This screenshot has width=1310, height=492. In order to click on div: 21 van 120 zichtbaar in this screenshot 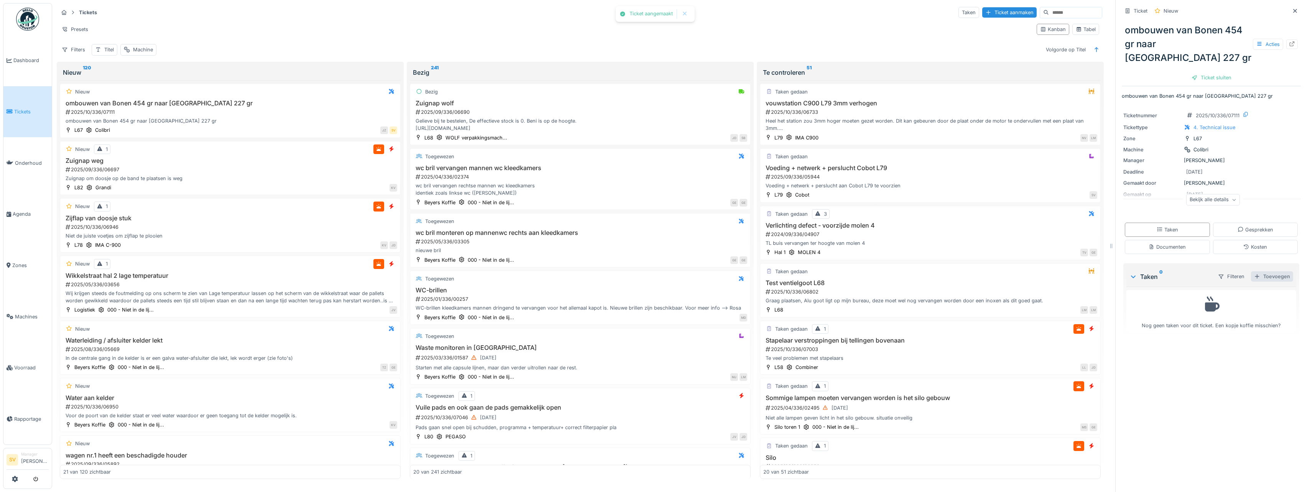, I will do `click(87, 472)`.